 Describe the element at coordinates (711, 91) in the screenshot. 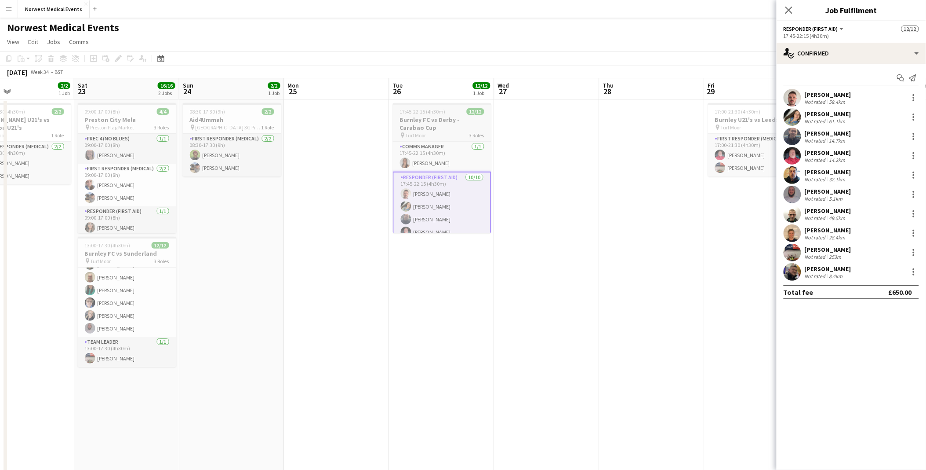

I see `span: 29` at that location.